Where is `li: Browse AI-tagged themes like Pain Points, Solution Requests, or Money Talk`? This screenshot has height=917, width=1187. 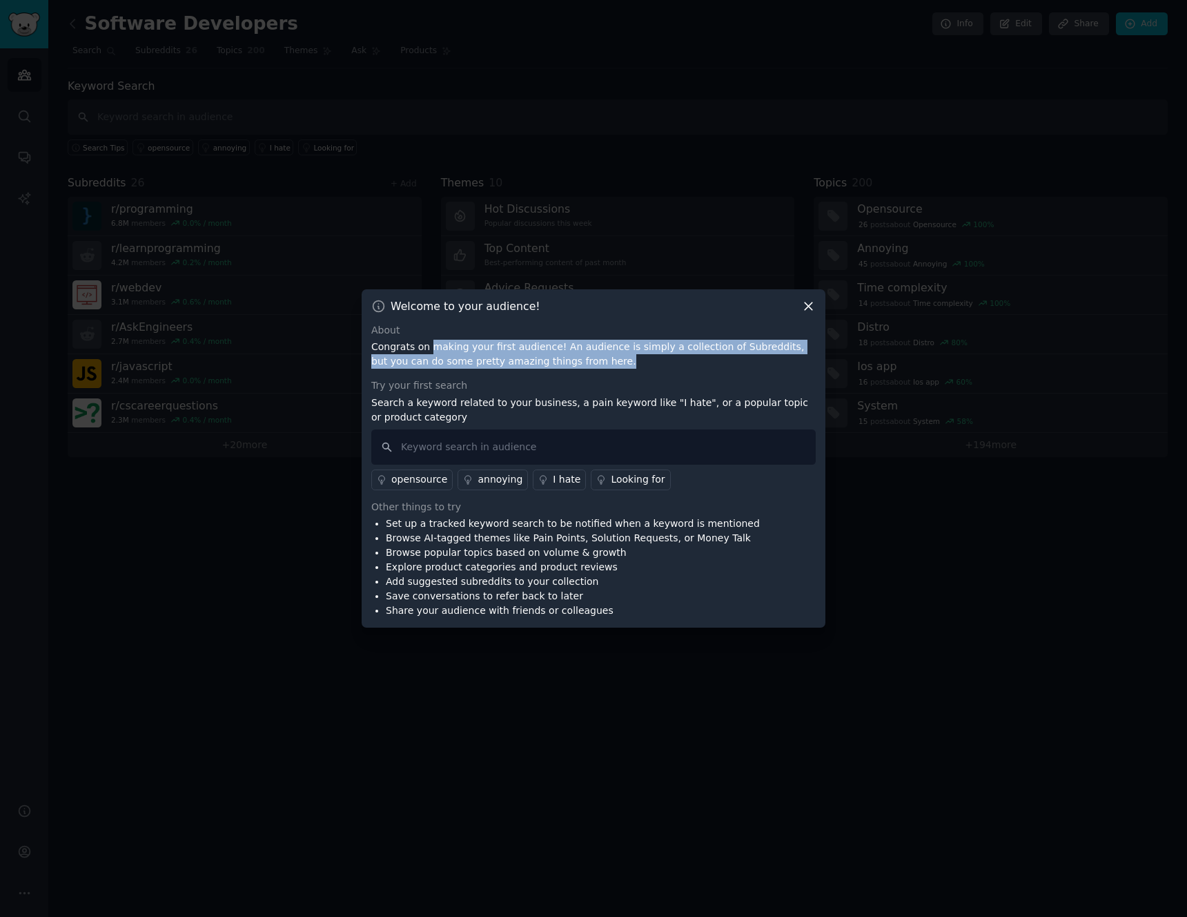 li: Browse AI-tagged themes like Pain Points, Solution Requests, or Money Talk is located at coordinates (573, 538).